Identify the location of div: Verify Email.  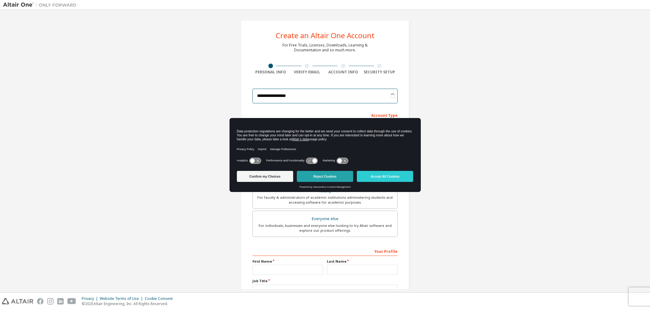
(307, 72).